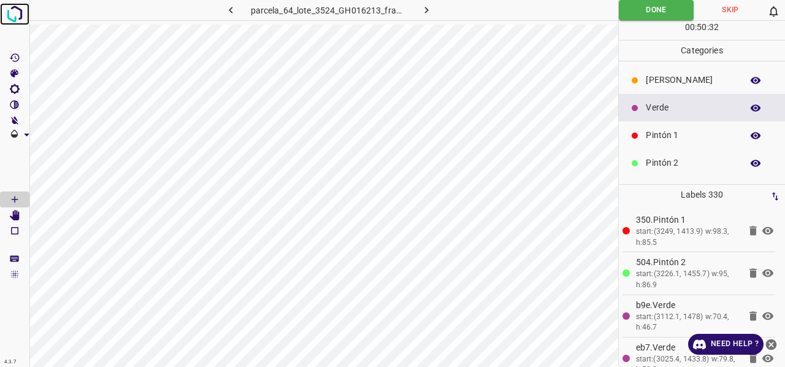 This screenshot has height=367, width=785. What do you see at coordinates (701, 135) in the screenshot?
I see `div: Pintón 1` at bounding box center [701, 135].